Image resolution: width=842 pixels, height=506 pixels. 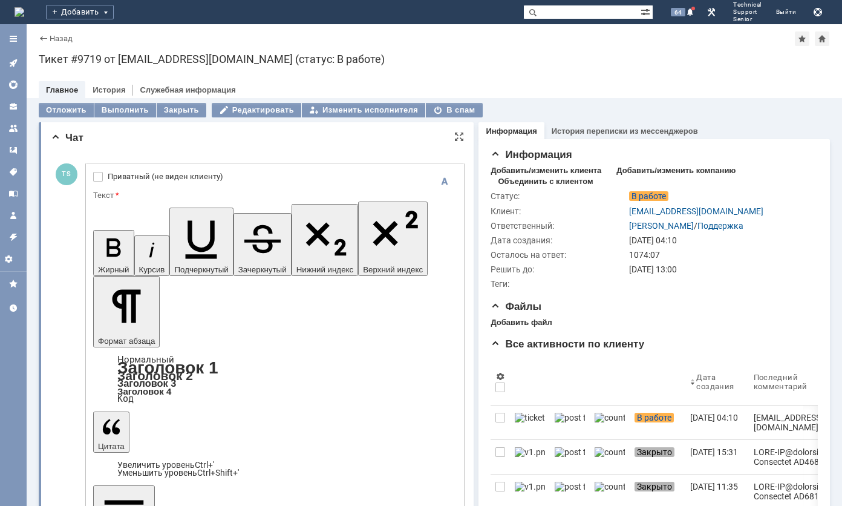 I want to click on span: Здравствуйте., so click(x=42, y=198).